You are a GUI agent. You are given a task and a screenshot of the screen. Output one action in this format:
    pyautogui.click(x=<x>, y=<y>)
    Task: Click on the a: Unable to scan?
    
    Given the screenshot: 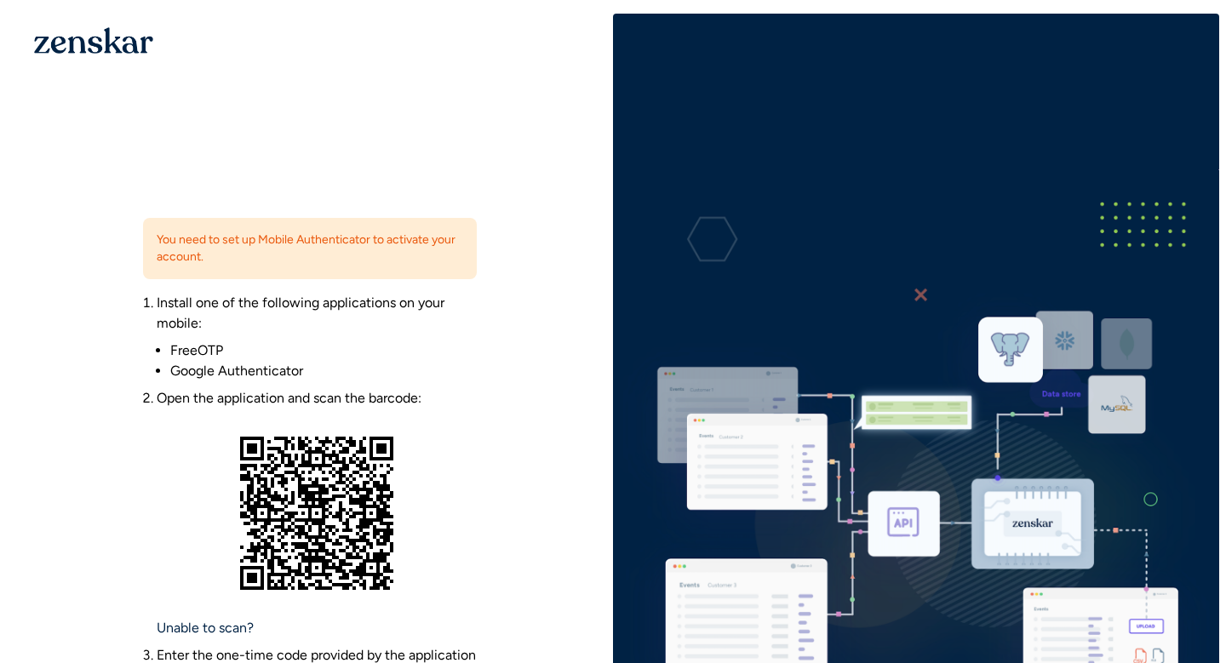 What is the action you would take?
    pyautogui.click(x=205, y=628)
    